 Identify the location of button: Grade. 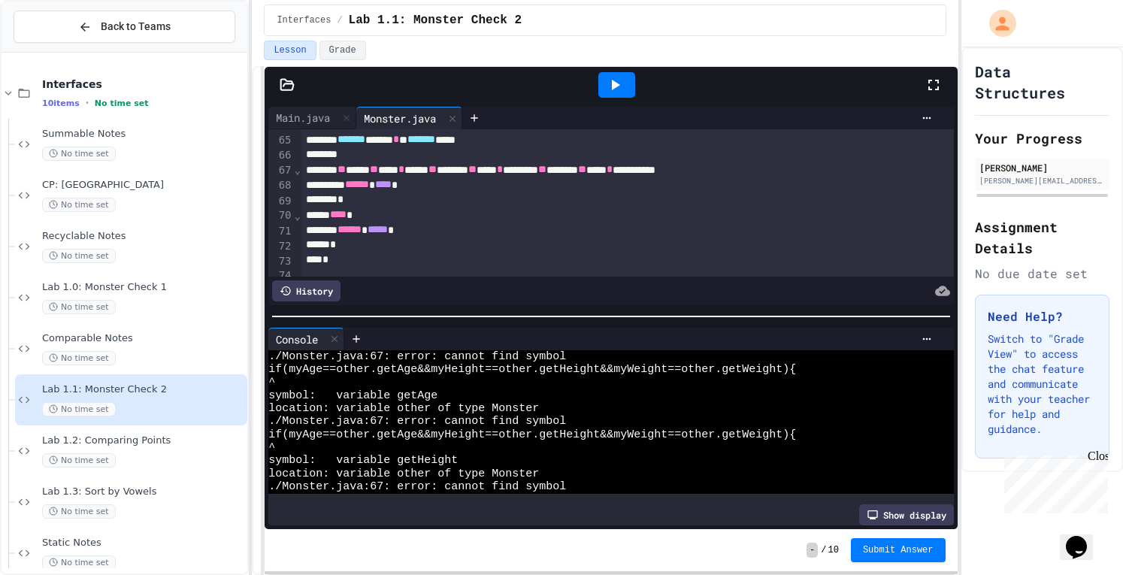
(343, 50).